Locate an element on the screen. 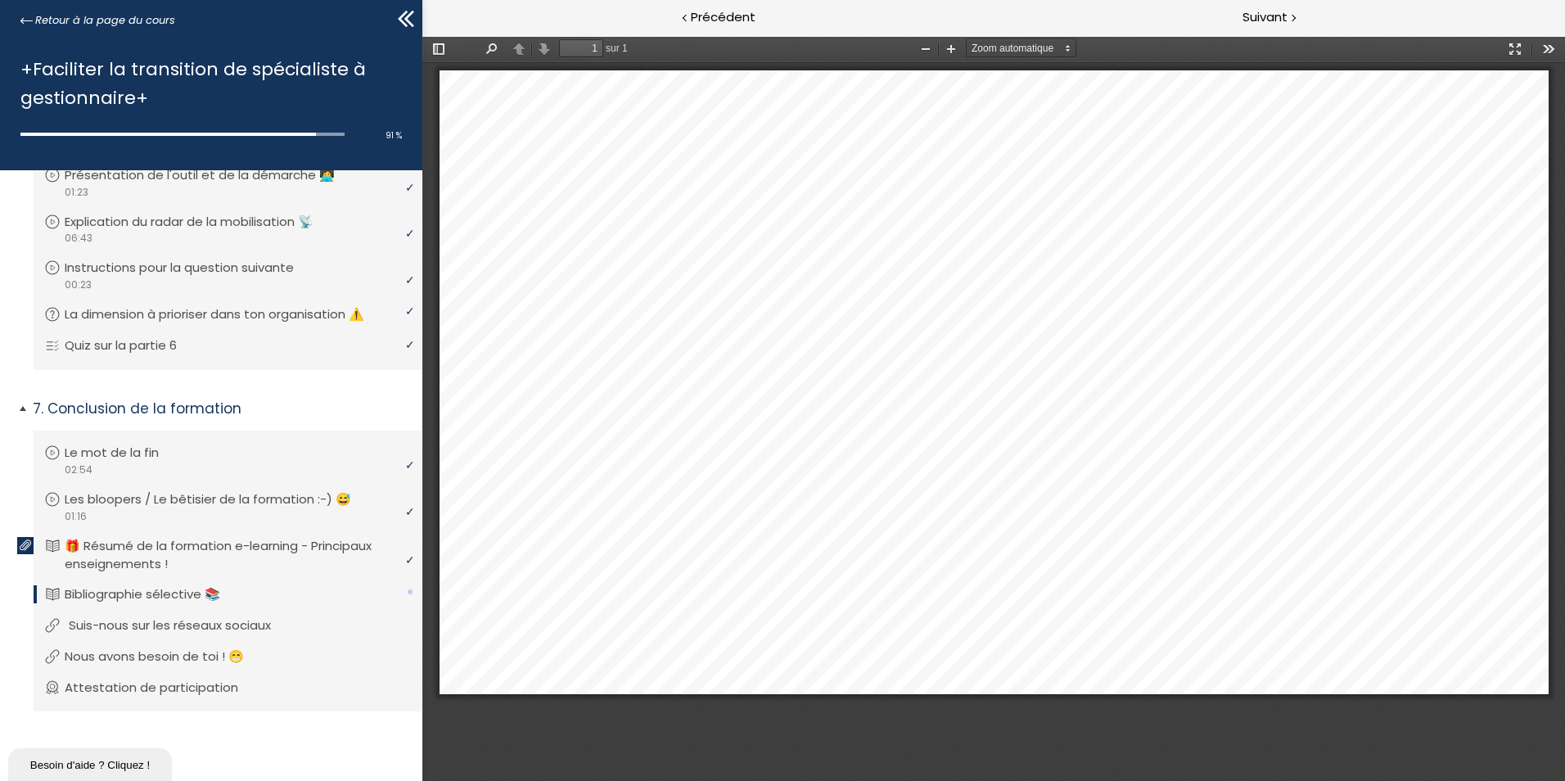 This screenshot has height=781, width=1565. span: Suivant is located at coordinates (1265, 17).